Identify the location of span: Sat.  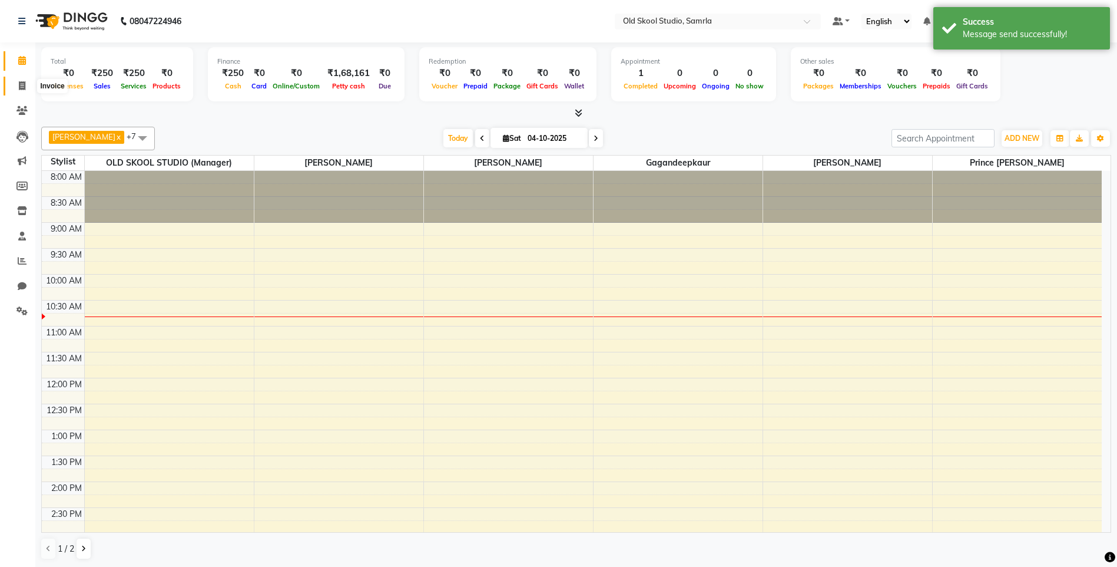
(512, 138).